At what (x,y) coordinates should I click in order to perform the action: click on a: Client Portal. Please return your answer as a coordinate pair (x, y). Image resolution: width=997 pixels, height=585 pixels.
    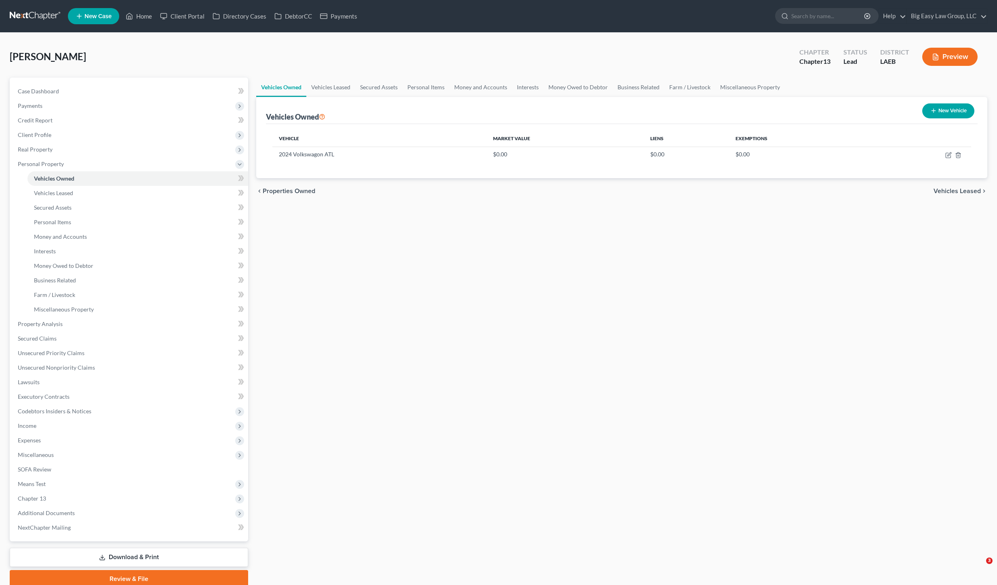
    Looking at the image, I should click on (182, 16).